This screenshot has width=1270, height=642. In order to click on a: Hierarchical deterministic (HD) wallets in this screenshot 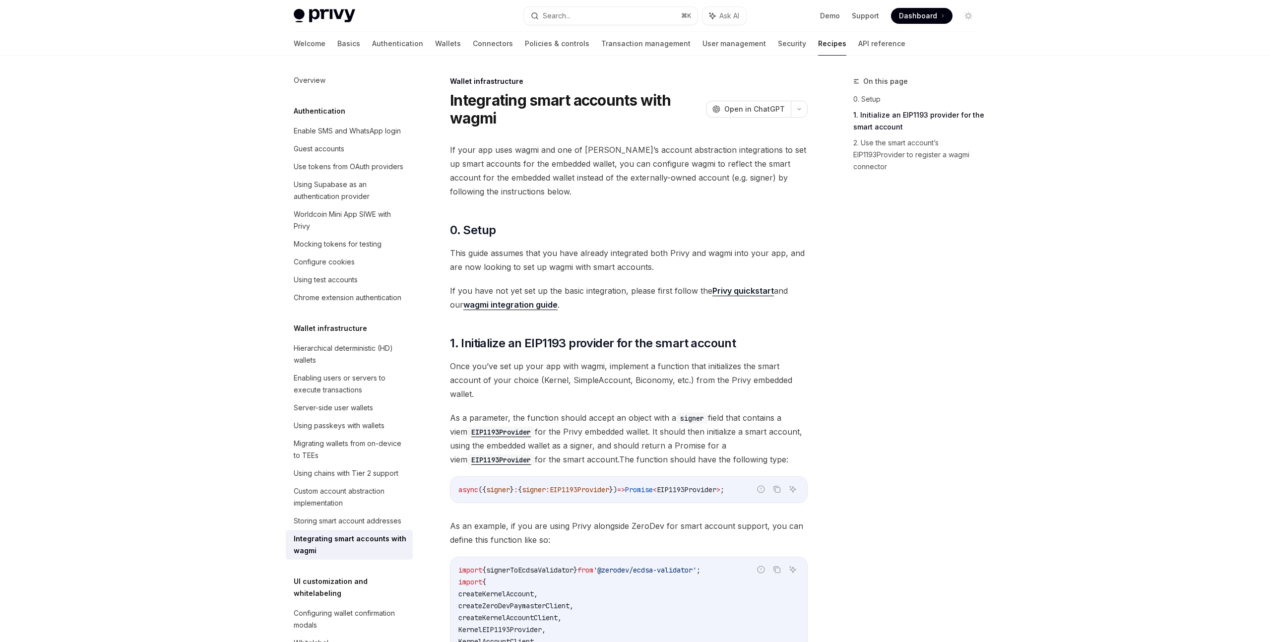, I will do `click(349, 354)`.